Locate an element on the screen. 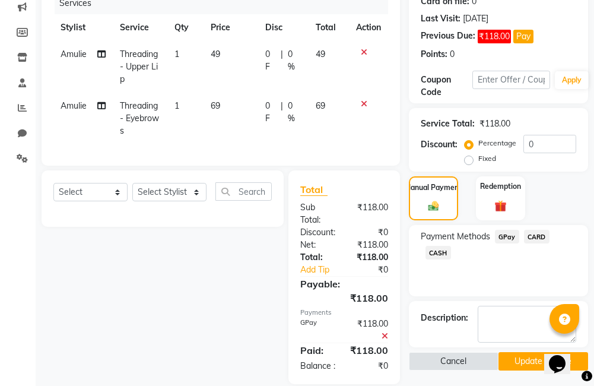 This screenshot has width=594, height=386. span: Threading - Eyebrows is located at coordinates (139, 118).